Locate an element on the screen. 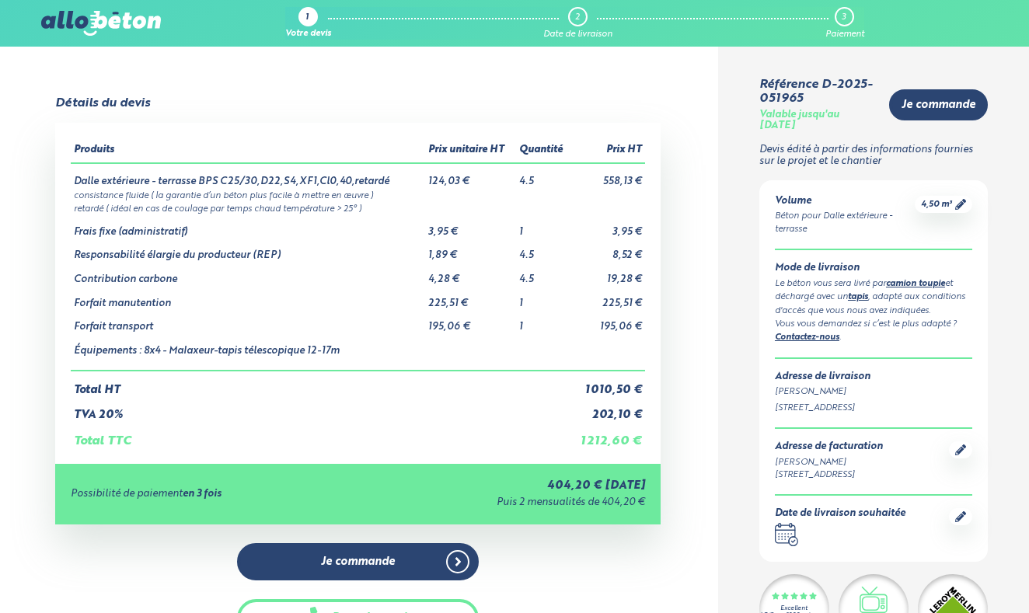  td: Forfait transport is located at coordinates (248, 321).